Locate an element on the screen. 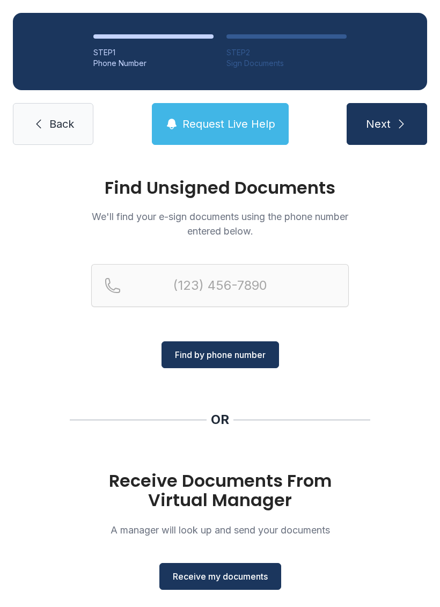  span: Request Live Help is located at coordinates (229, 124).